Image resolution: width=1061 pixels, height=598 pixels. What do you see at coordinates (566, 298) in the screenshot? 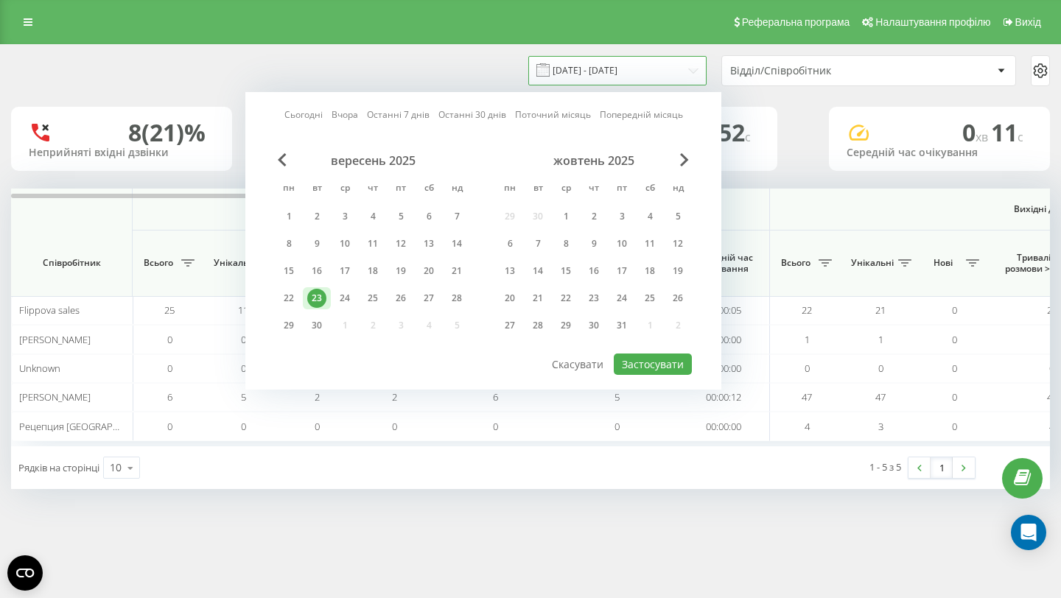
I see `div: 22` at bounding box center [566, 298].